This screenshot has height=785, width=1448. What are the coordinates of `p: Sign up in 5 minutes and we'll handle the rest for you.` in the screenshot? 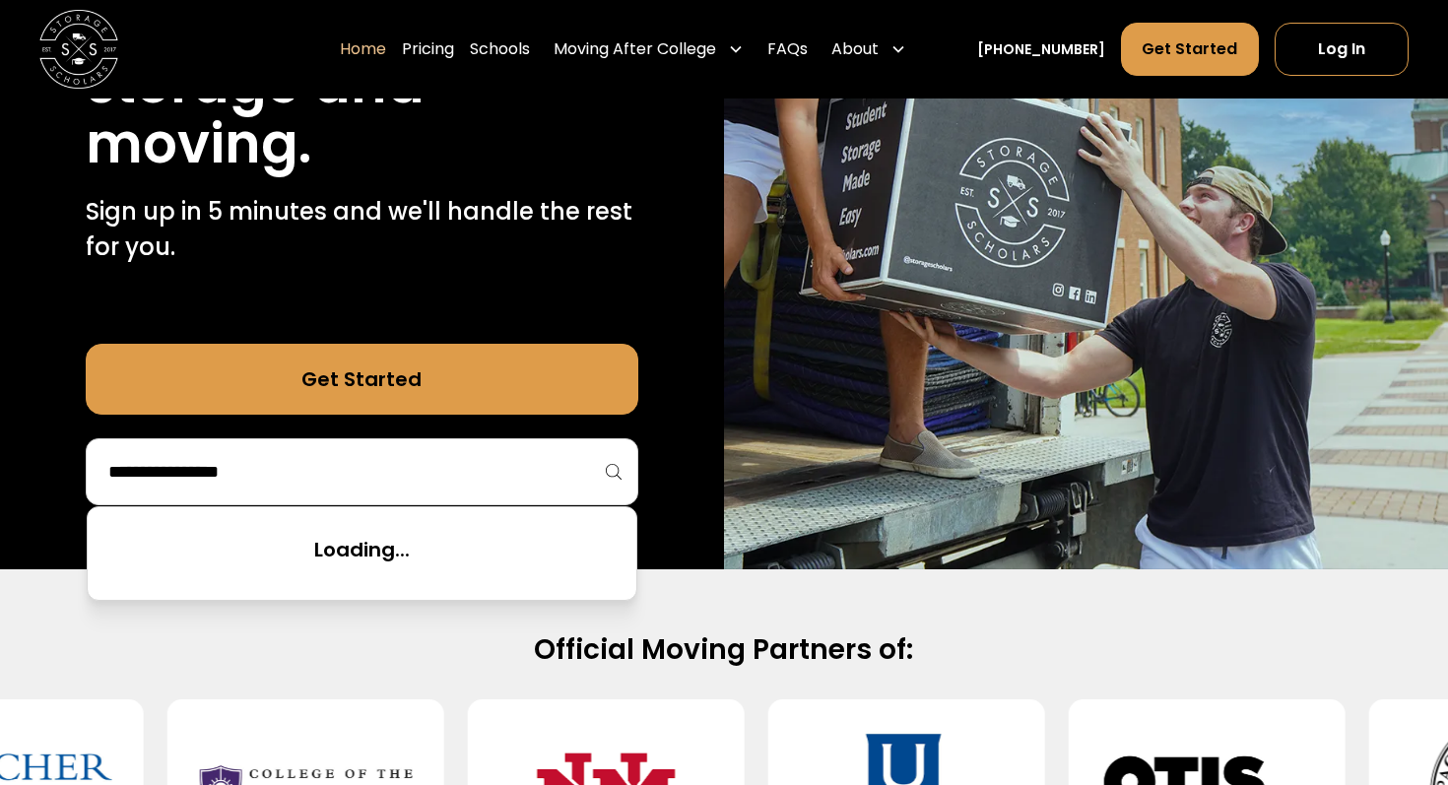 It's located at (361, 229).